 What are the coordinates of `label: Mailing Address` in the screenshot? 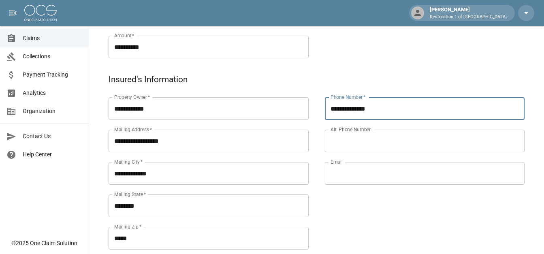 It's located at (133, 129).